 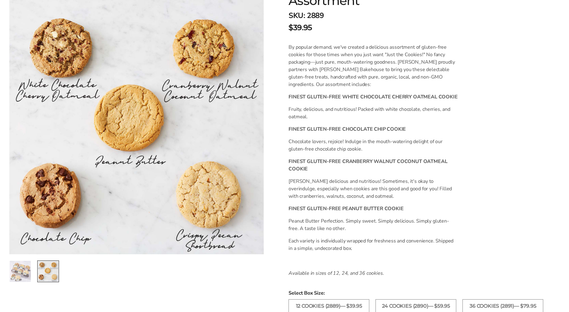 I want to click on b: FINEST GLUTEN-FREE WHITE CHOCOLATE CHERRY OATMEAL COOKIE, so click(x=373, y=97).